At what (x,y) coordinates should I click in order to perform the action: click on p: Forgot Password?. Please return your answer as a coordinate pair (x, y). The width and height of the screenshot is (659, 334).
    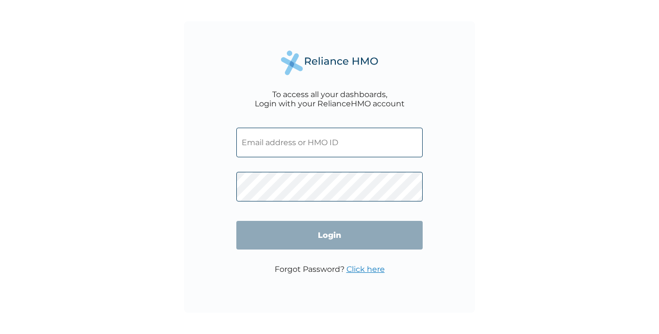
    Looking at the image, I should click on (330, 269).